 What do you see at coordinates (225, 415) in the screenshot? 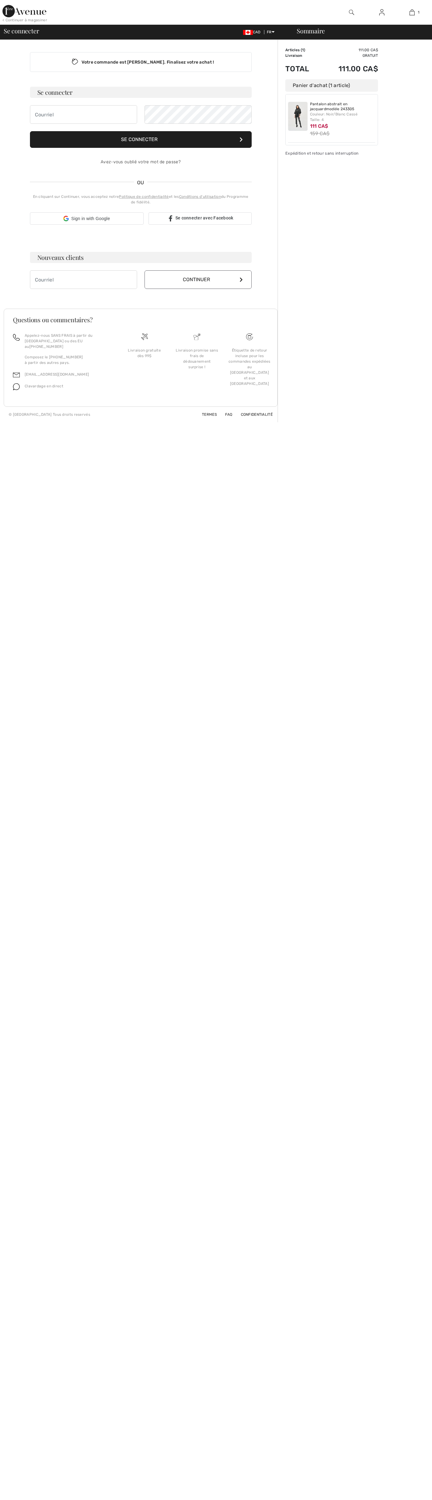
I see `a: FAQ` at bounding box center [225, 415].